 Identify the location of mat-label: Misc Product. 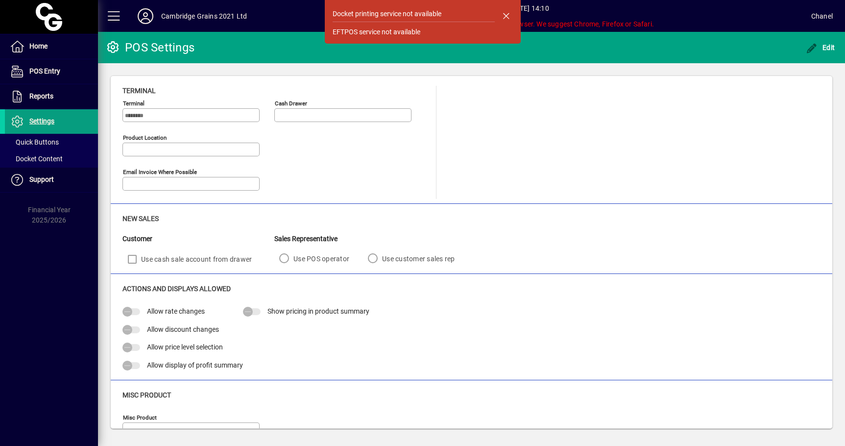
(140, 417).